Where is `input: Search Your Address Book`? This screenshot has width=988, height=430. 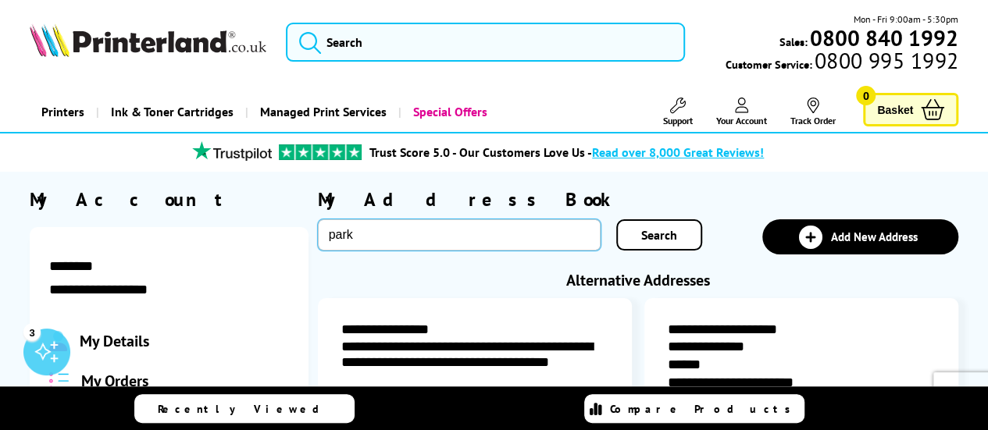 input: Search Your Address Book is located at coordinates (459, 235).